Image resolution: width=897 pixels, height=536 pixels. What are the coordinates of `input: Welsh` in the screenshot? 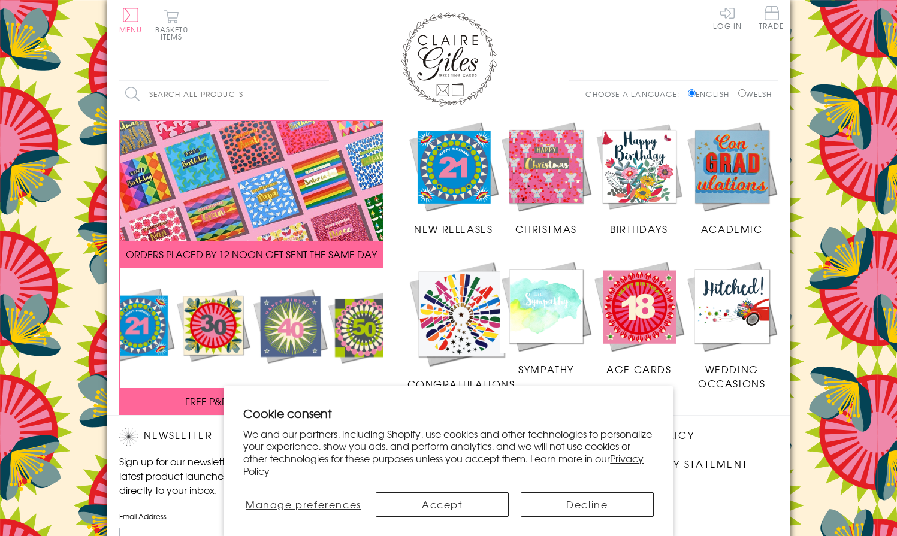 It's located at (741, 93).